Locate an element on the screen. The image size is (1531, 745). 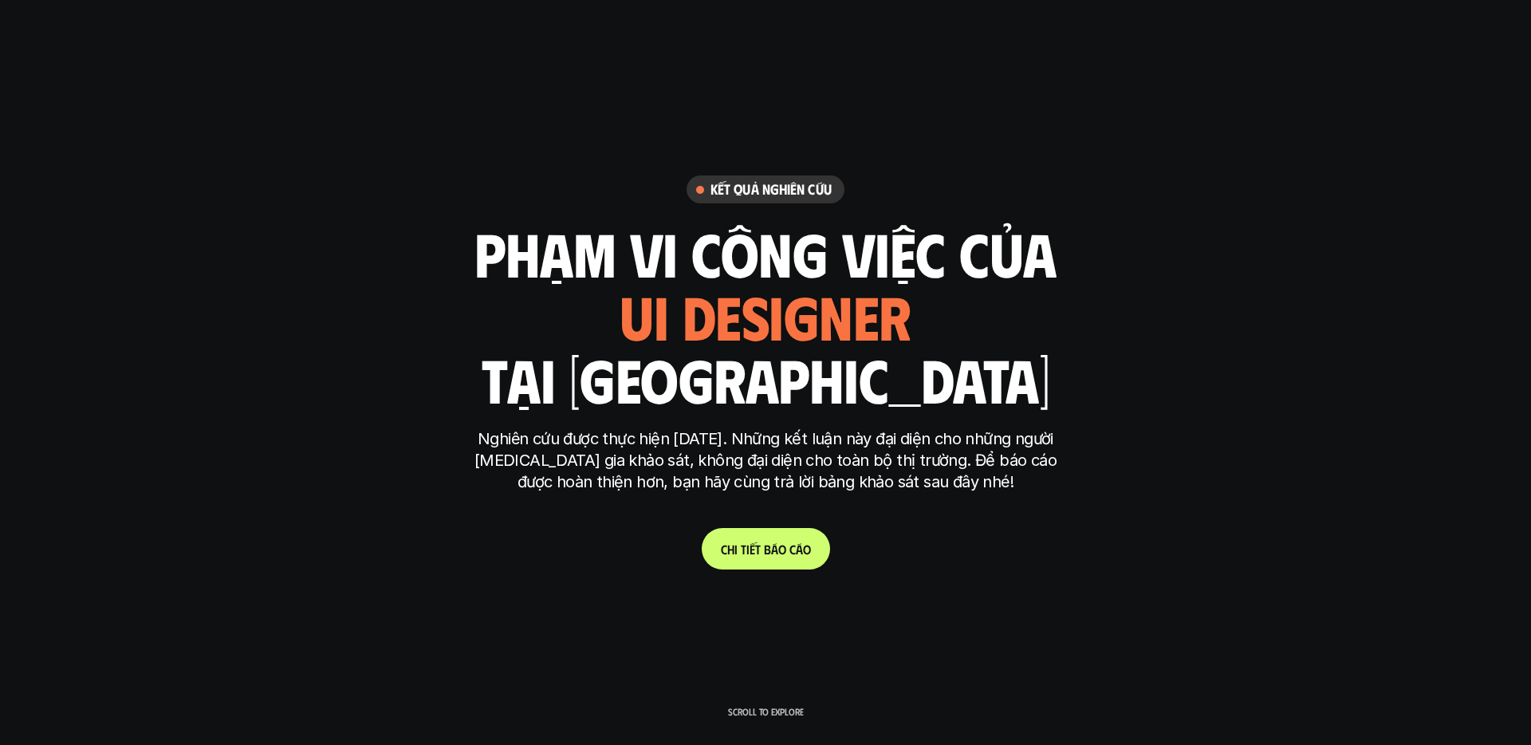
h1: phạm vi công việc của is located at coordinates (766, 253).